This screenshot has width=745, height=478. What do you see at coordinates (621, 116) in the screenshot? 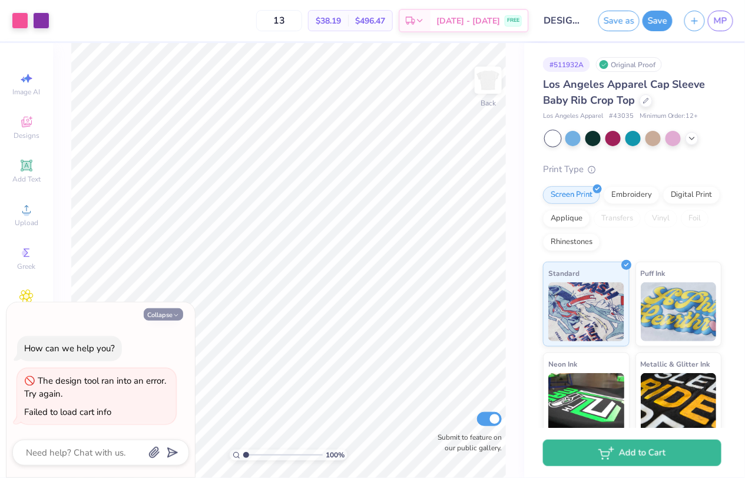
I see `span: # 43035` at bounding box center [621, 116].